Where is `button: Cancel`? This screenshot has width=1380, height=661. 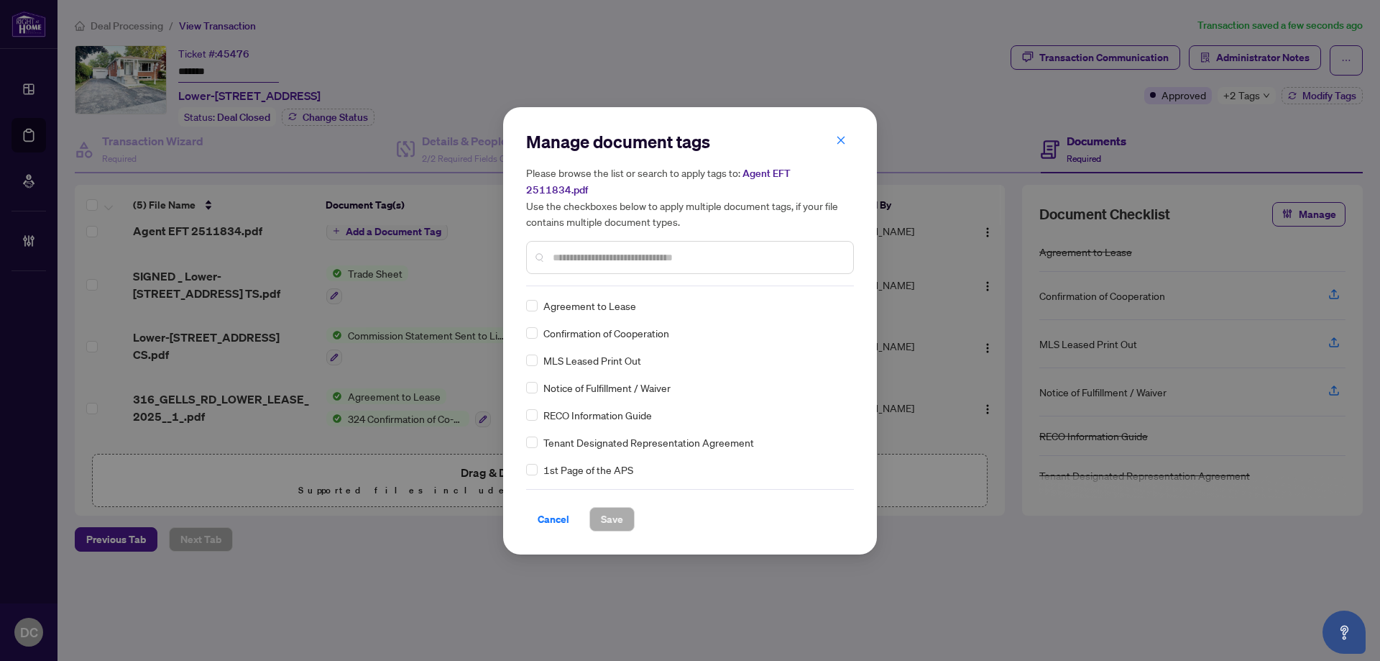
button: Cancel is located at coordinates (553, 519).